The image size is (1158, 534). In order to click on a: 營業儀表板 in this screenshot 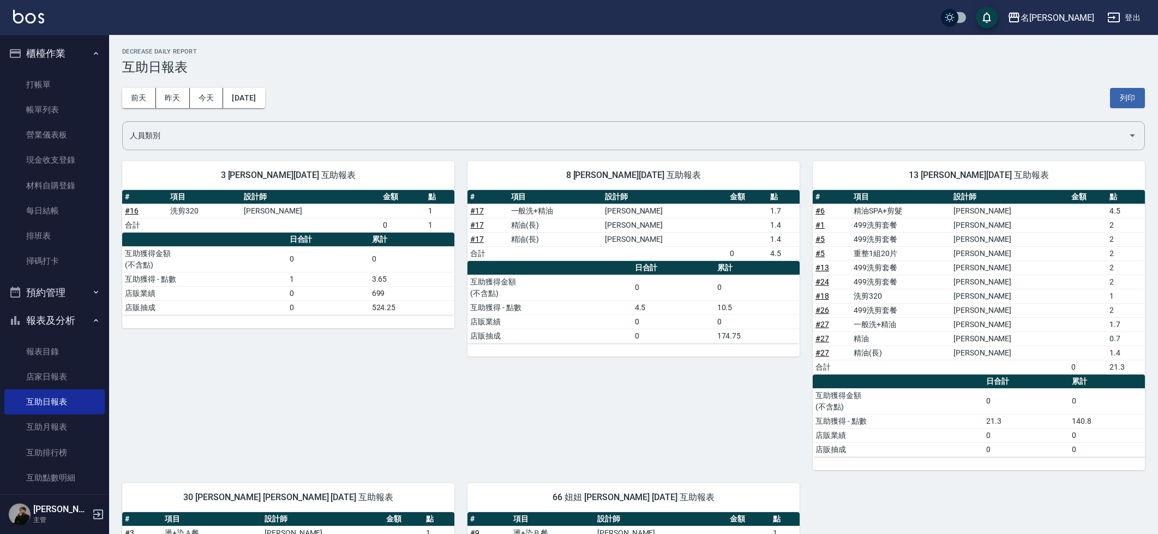, I will do `click(55, 135)`.